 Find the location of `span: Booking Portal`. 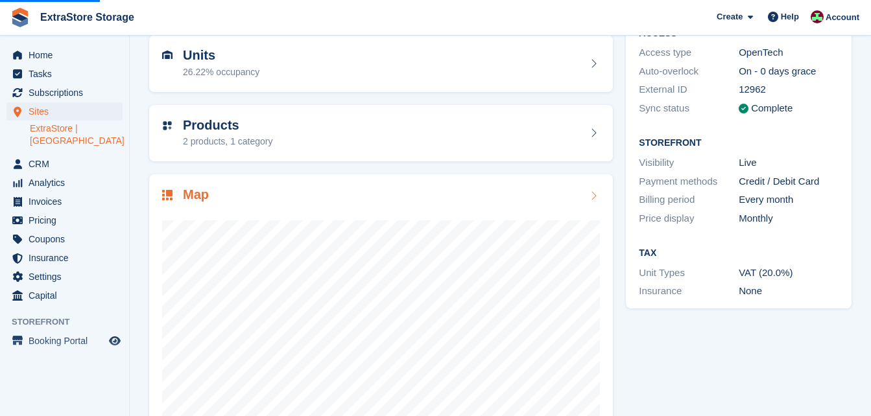

span: Booking Portal is located at coordinates (67, 341).